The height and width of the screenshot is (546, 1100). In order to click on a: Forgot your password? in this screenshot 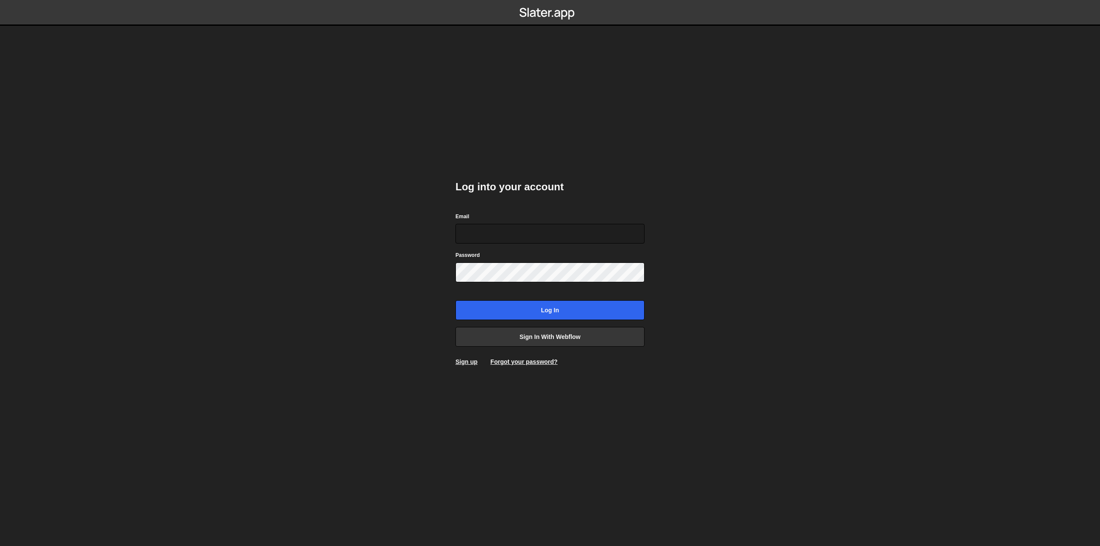, I will do `click(524, 362)`.